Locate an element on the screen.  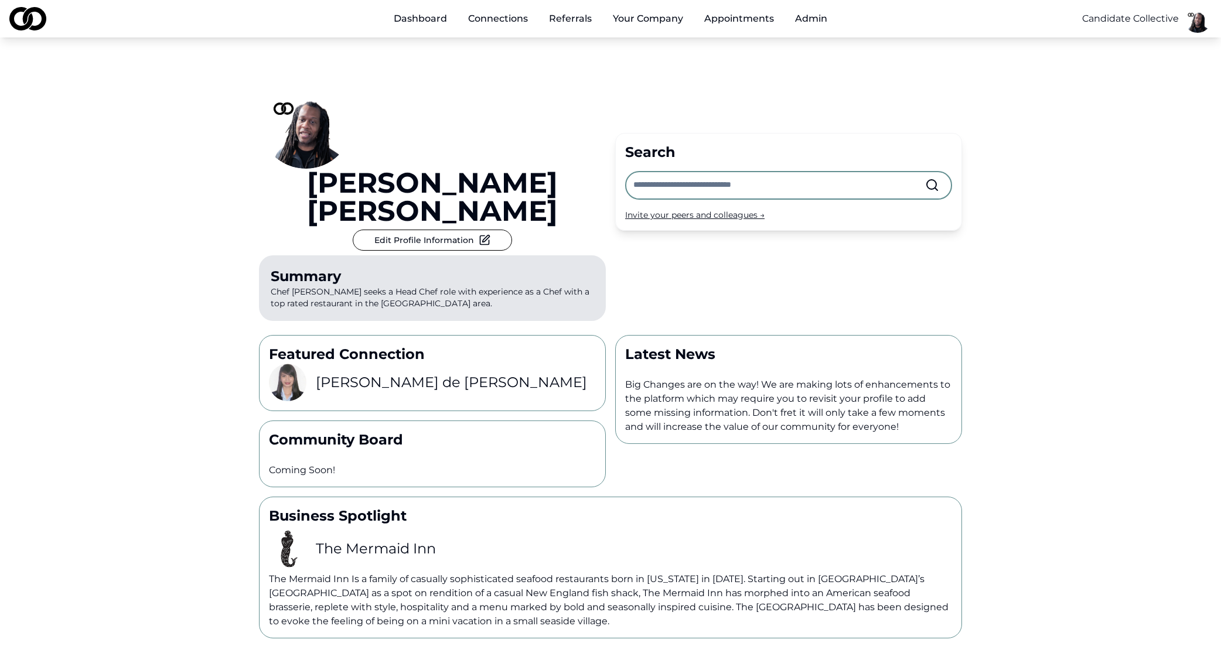
a: Appointments is located at coordinates (739, 19).